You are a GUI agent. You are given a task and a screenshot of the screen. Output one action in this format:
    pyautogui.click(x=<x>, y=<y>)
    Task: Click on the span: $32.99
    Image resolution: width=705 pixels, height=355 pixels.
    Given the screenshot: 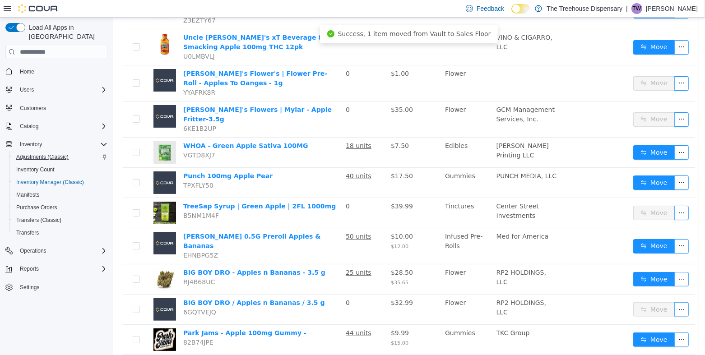 What is the action you would take?
    pyautogui.click(x=289, y=285)
    